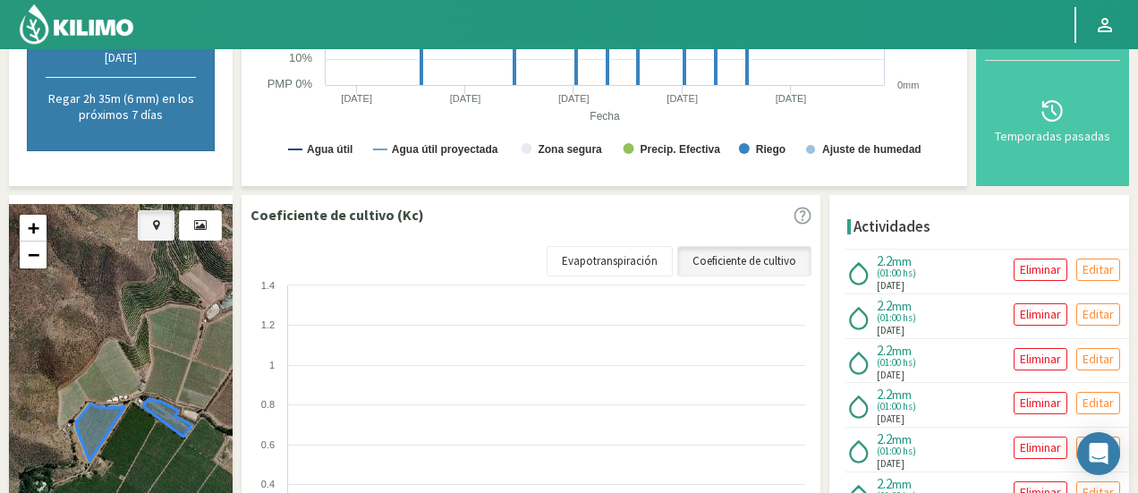  I want to click on text: 0mm, so click(908, 85).